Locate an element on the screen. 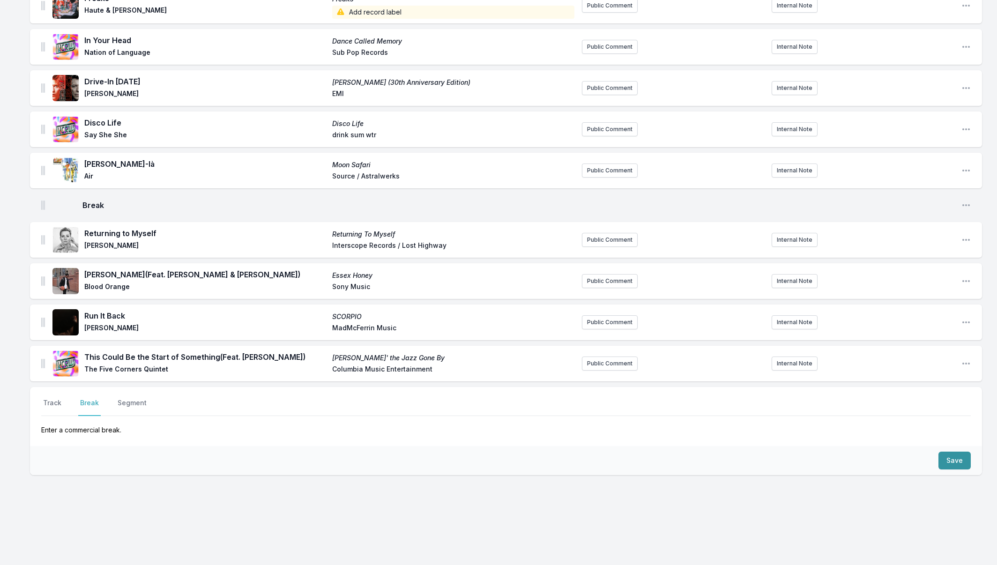 This screenshot has height=565, width=997. span: Columbia Music Entertainment is located at coordinates (453, 370).